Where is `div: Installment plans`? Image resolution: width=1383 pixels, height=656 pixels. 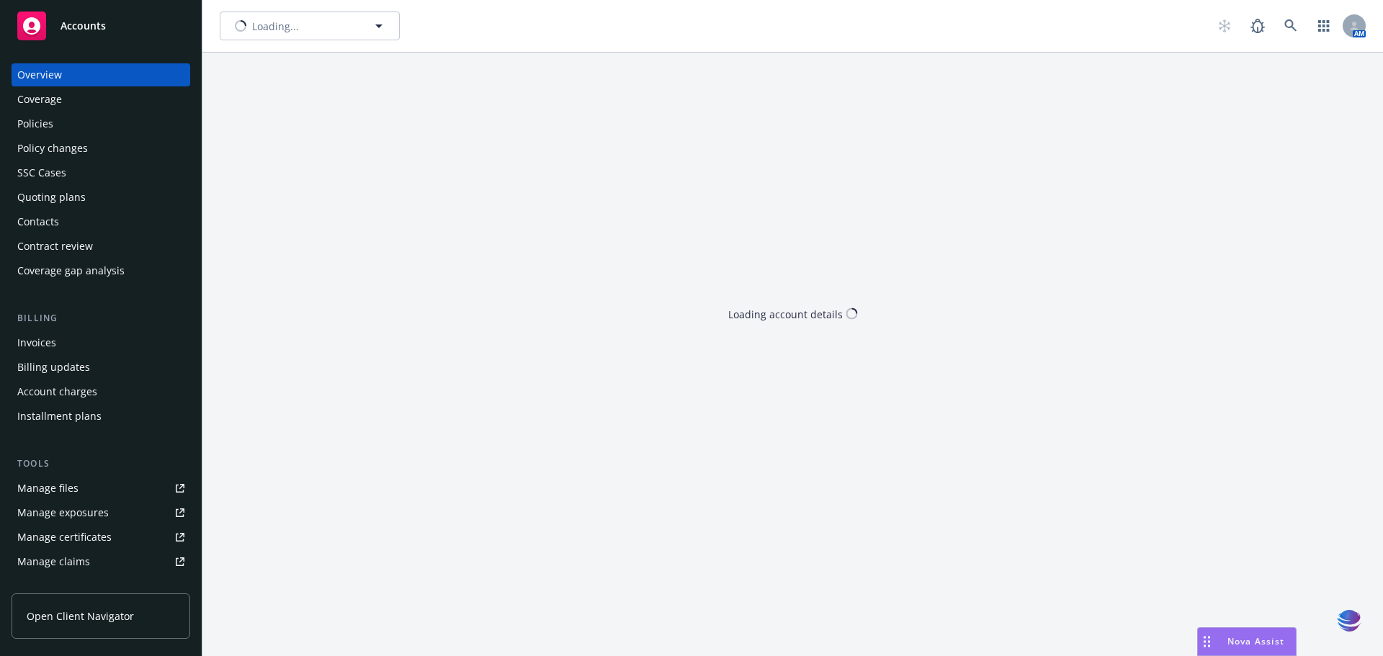 div: Installment plans is located at coordinates (59, 416).